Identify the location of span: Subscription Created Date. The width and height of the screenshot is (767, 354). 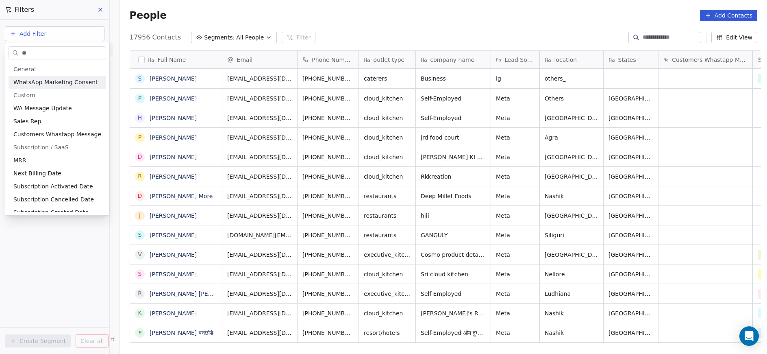
(51, 212).